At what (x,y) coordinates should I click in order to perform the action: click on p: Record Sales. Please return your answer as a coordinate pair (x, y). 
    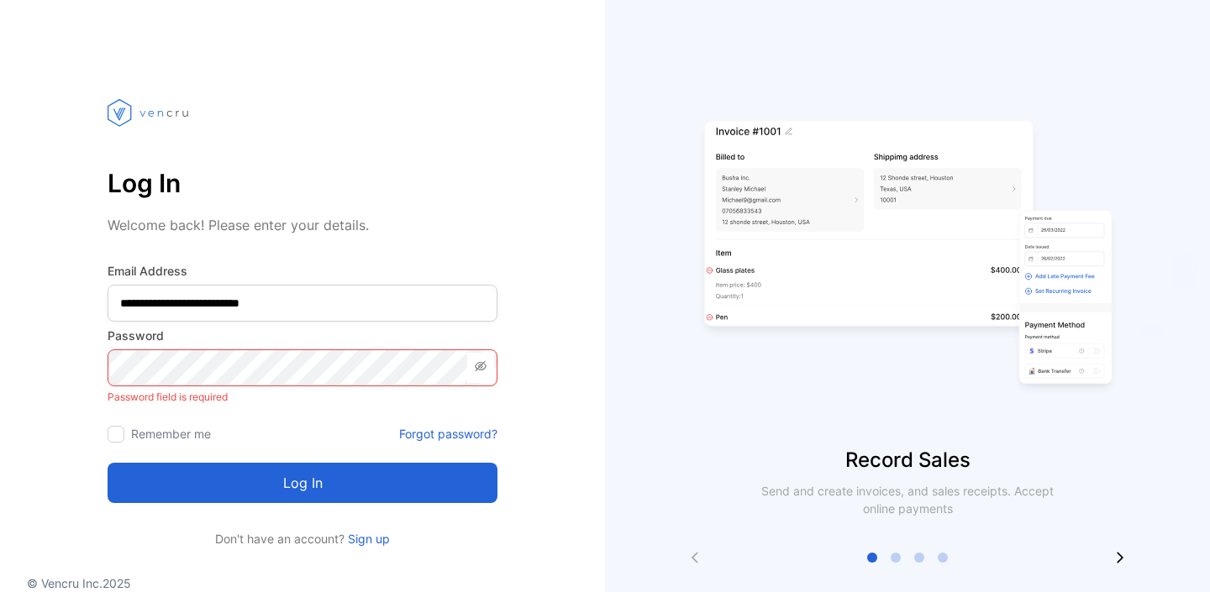
    Looking at the image, I should click on (908, 460).